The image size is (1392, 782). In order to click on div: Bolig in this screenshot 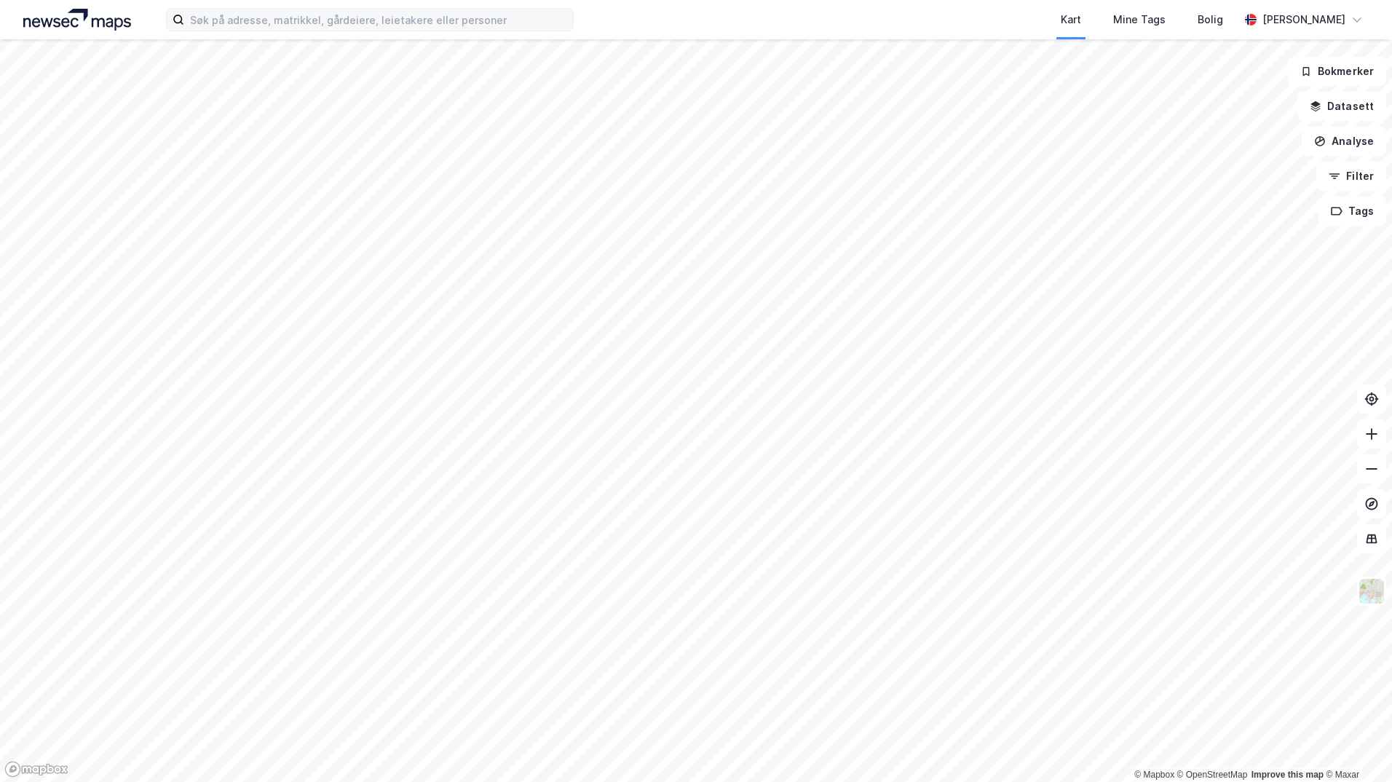, I will do `click(1210, 20)`.